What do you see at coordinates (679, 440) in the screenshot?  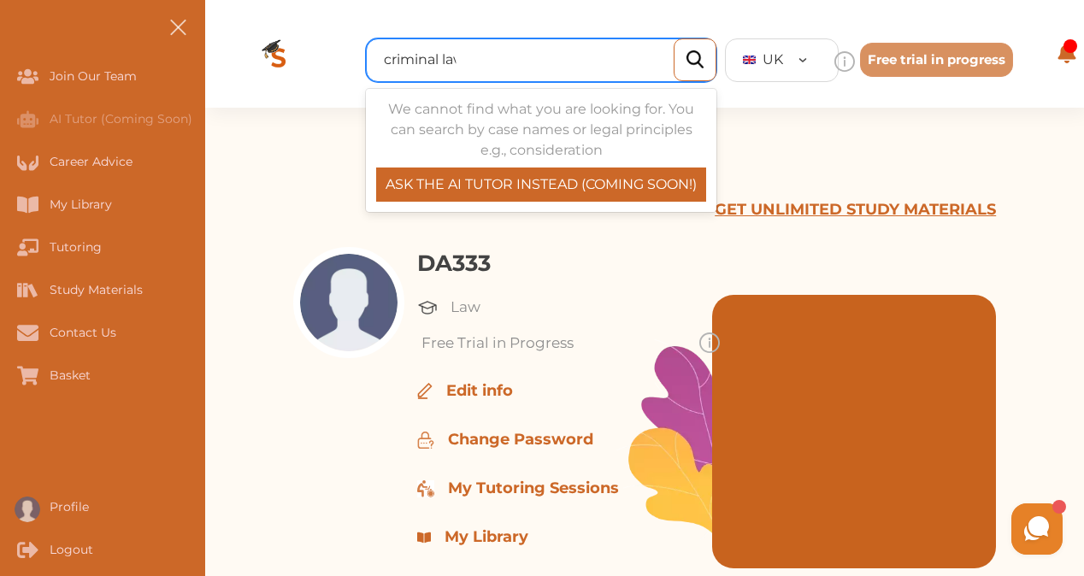 I see `img: Leafs` at bounding box center [679, 440].